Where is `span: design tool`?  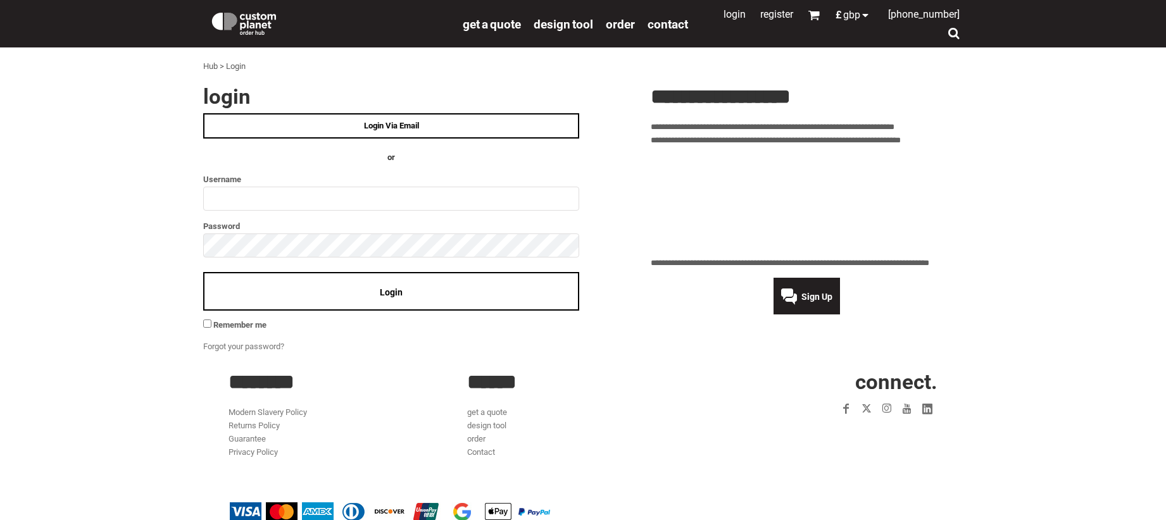 span: design tool is located at coordinates (563, 24).